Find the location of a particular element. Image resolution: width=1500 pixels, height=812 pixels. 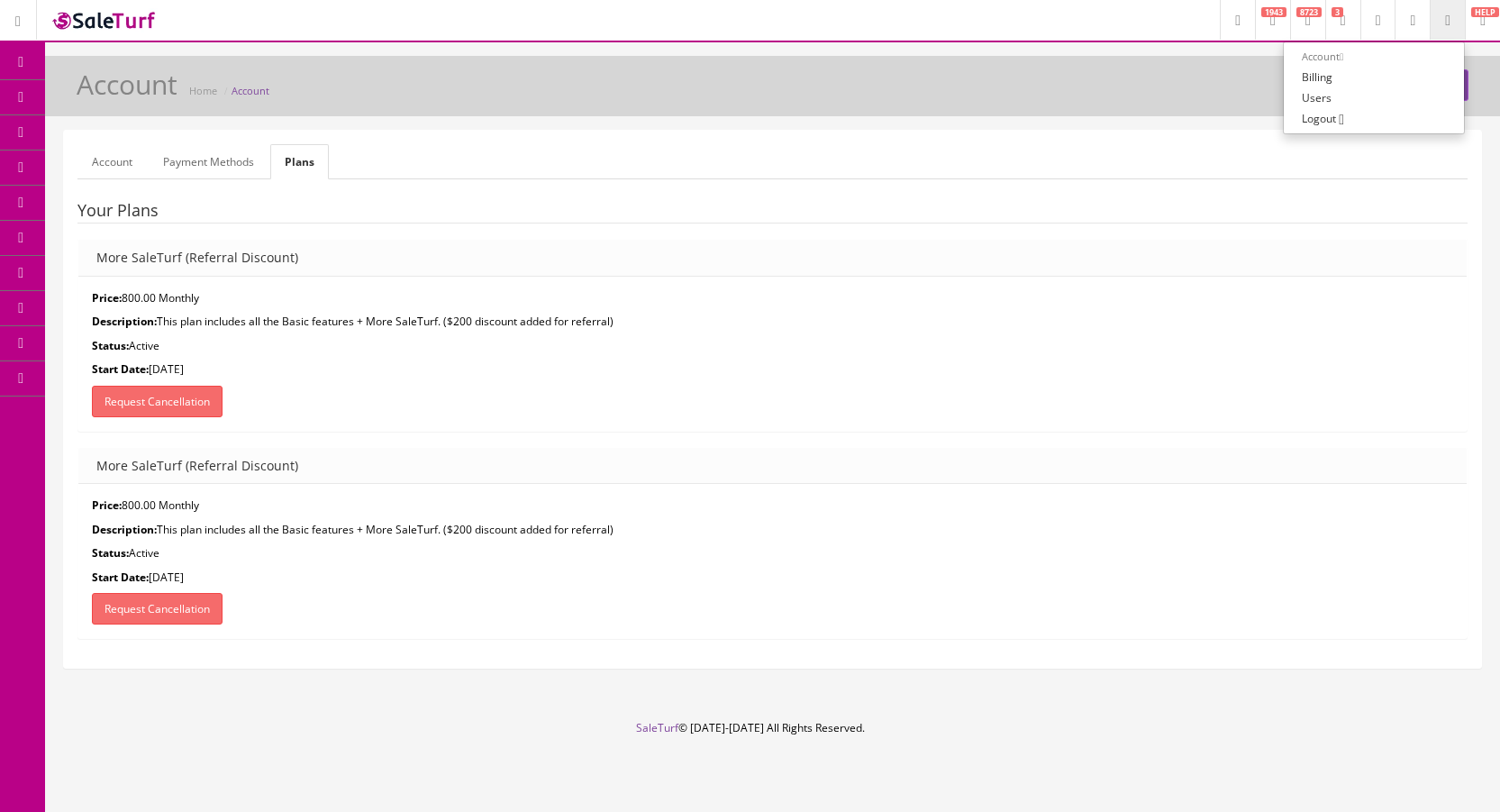

a: Plans is located at coordinates (299, 162).